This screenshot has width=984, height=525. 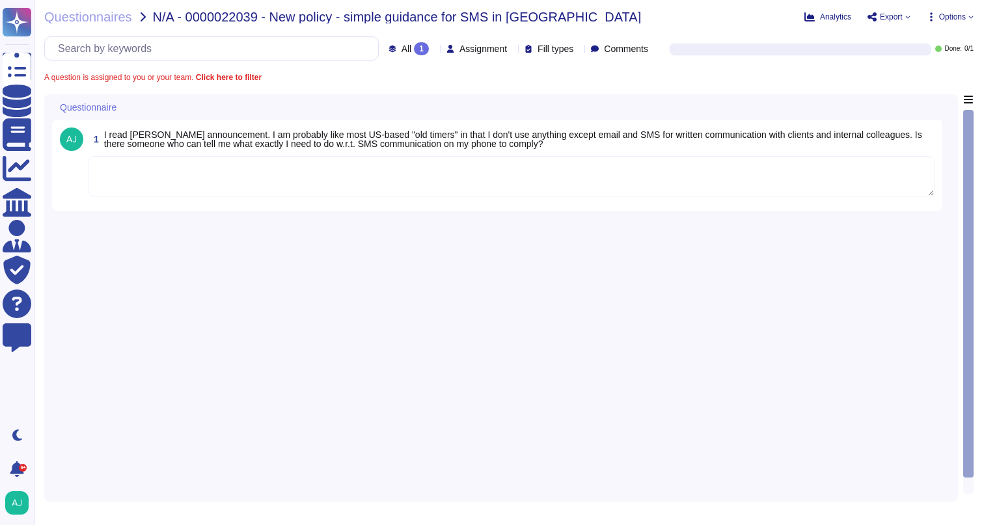 What do you see at coordinates (483, 49) in the screenshot?
I see `span: Assignment` at bounding box center [483, 49].